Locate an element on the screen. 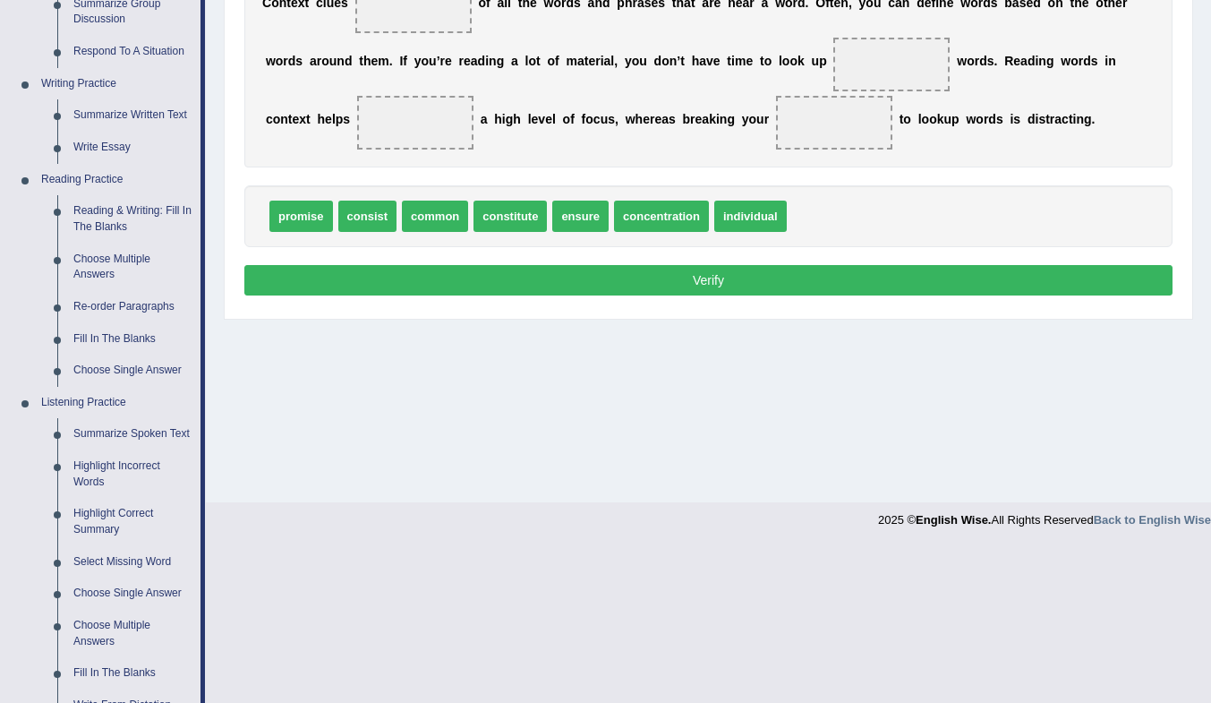 The image size is (1211, 703). a: Choose Multiple Answers is located at coordinates (132, 267).